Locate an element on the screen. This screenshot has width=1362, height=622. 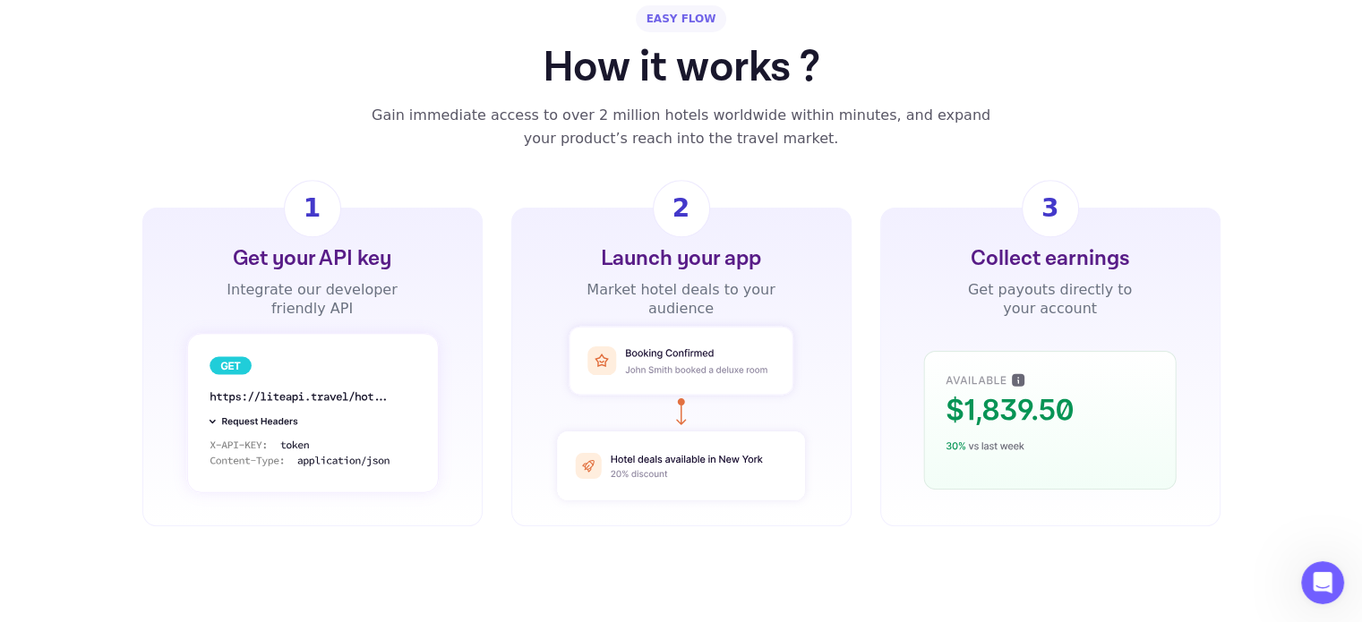
div: 3 is located at coordinates (1050, 209).